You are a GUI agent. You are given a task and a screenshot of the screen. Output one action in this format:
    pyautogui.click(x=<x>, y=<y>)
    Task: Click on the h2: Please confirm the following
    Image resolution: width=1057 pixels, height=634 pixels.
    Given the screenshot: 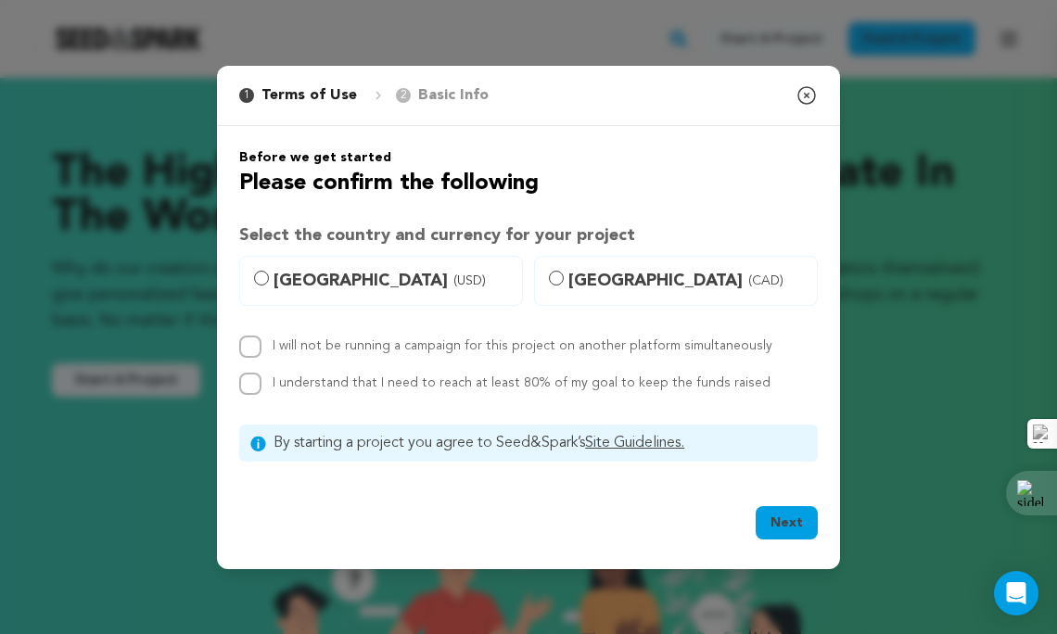 What is the action you would take?
    pyautogui.click(x=529, y=184)
    